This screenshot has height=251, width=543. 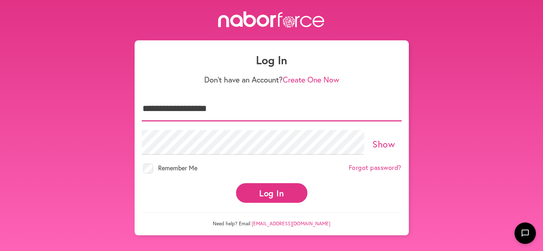 What do you see at coordinates (272, 80) in the screenshot?
I see `p: Don't have an Account?` at bounding box center [272, 80].